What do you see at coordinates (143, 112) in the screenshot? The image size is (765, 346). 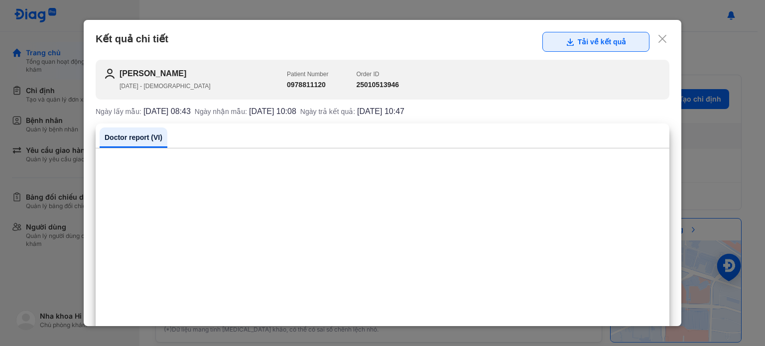 I see `div: Ngày lấy mẫu:` at bounding box center [143, 112].